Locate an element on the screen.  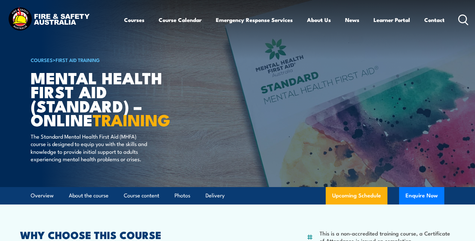
a: COURSES is located at coordinates (42, 60).